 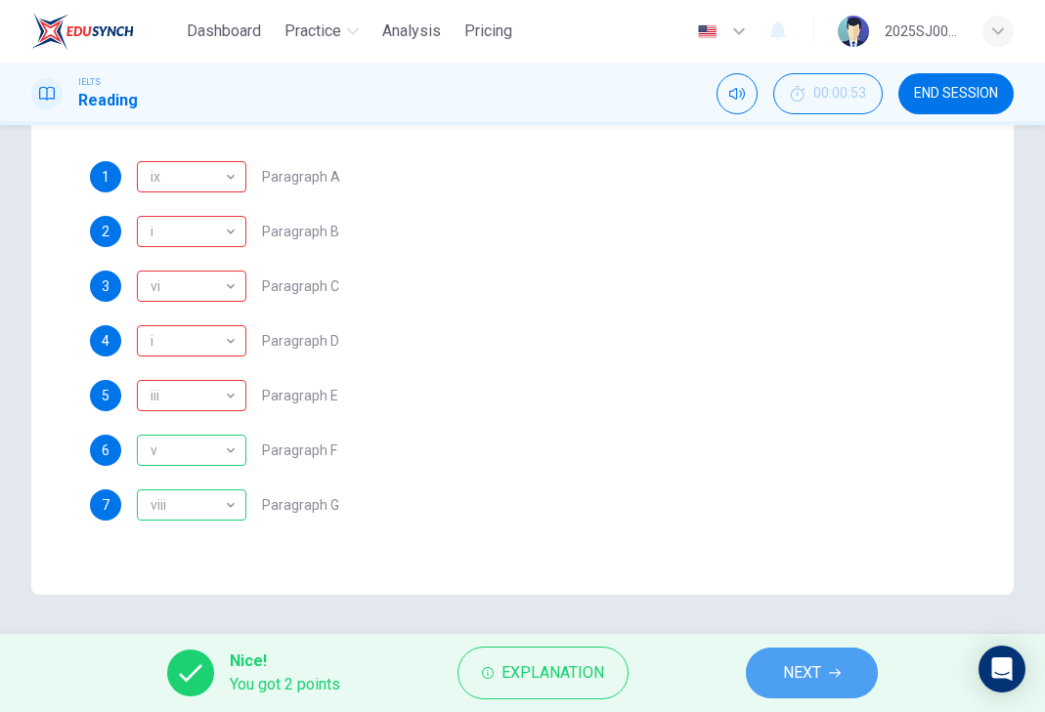 What do you see at coordinates (811, 673) in the screenshot?
I see `button: NEXT` at bounding box center [811, 673].